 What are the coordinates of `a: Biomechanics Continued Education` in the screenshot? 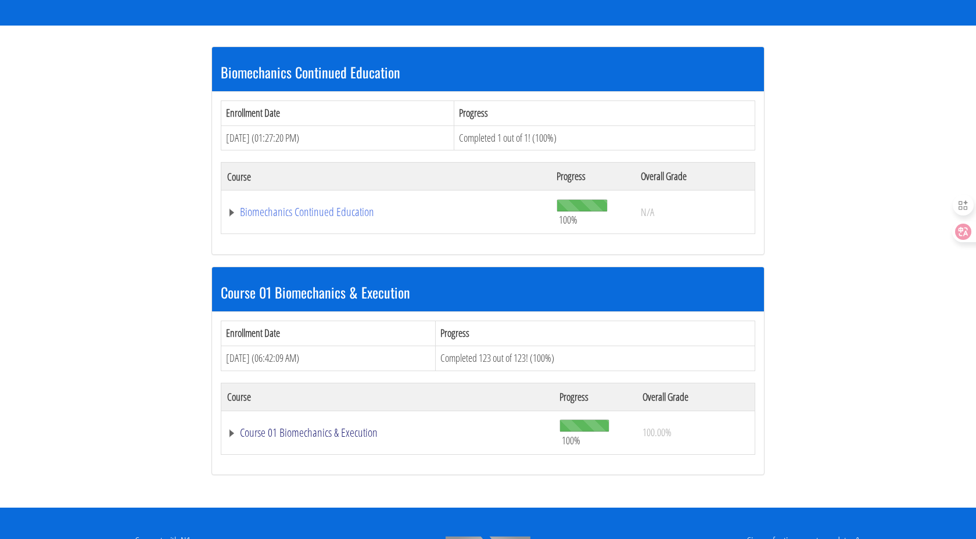 It's located at (386, 212).